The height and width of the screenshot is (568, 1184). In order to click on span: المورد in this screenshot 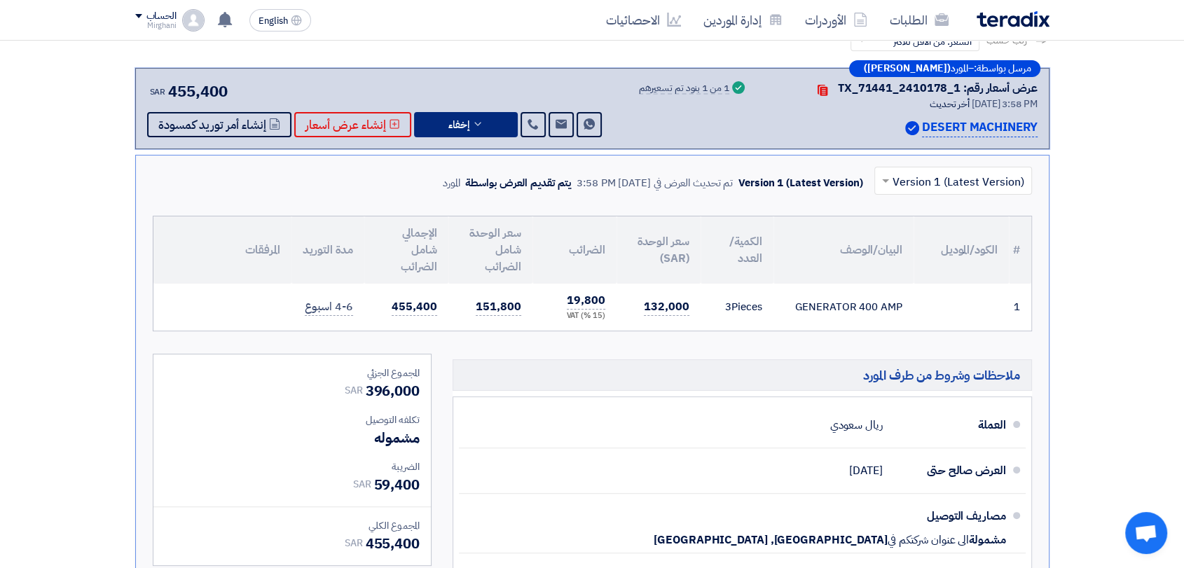, I will do `click(959, 69)`.